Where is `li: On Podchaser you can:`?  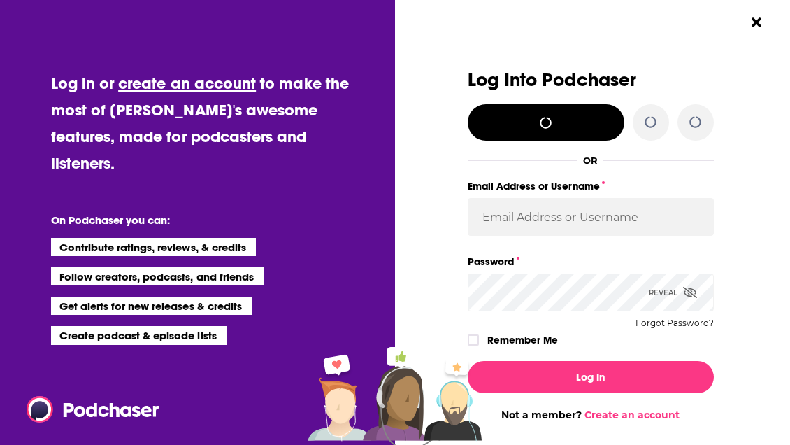 li: On Podchaser you can: is located at coordinates (191, 219).